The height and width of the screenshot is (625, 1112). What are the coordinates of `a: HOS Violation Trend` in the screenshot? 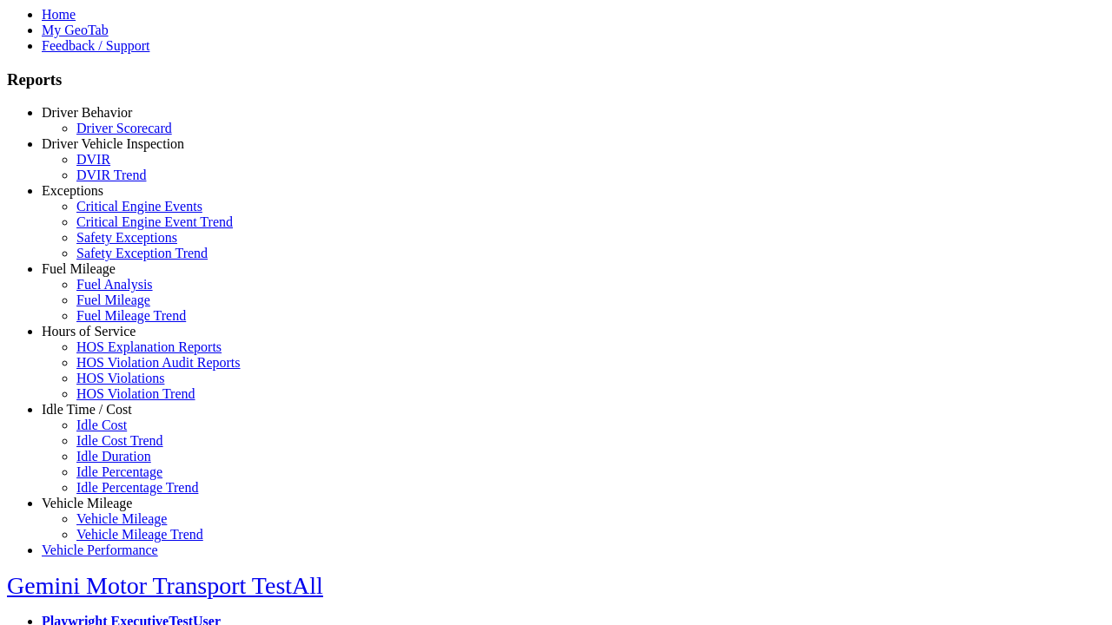 It's located at (135, 393).